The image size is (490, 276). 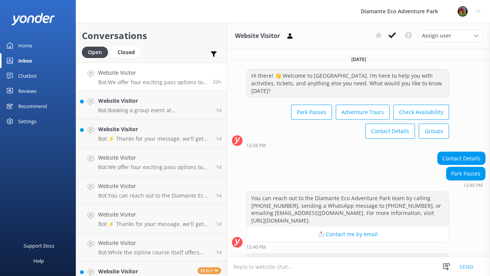 I want to click on p: Bot: We offer four exciting pass options to suit your adventure needs! - The **Adventure Pass** g..., so click(x=153, y=82).